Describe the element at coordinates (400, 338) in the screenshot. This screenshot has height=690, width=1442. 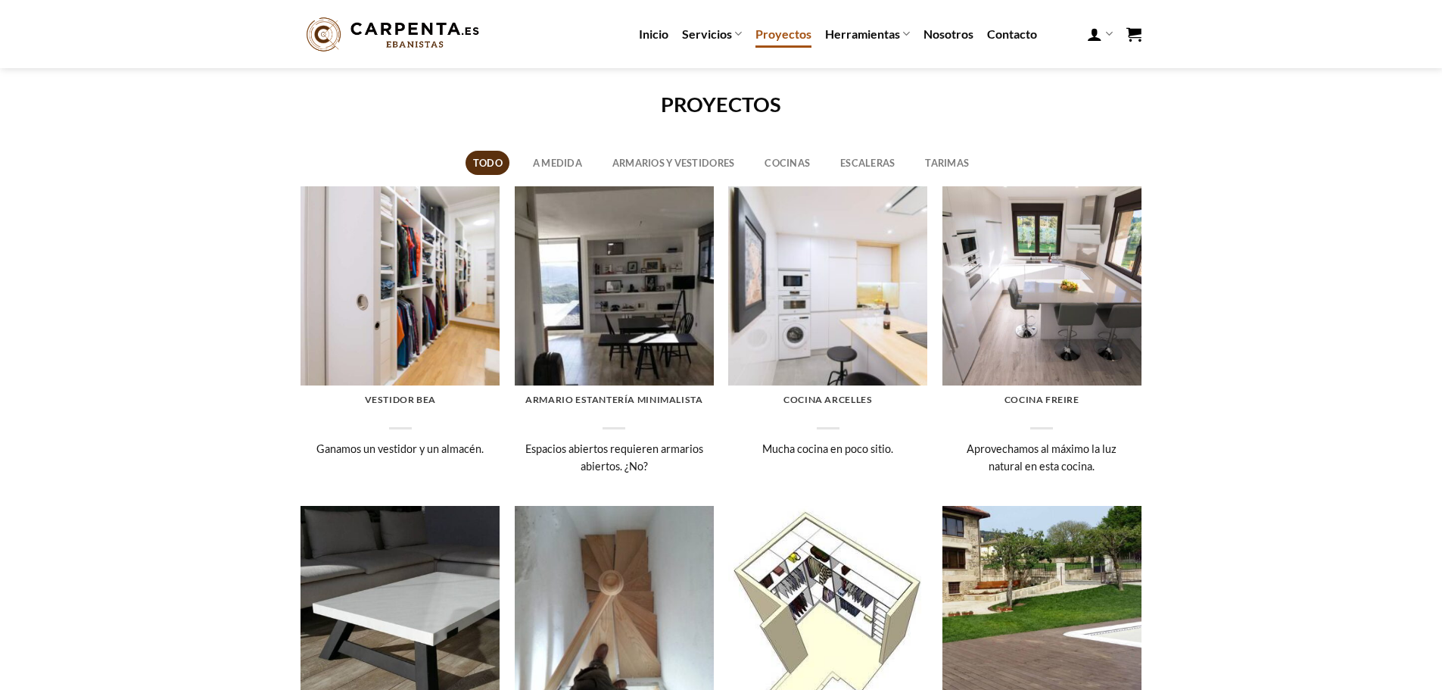
I see `a: vestidor, armario sin frentes carpinteria Vestidor Bea Ganamos un vestidor y un almacén.` at that location.